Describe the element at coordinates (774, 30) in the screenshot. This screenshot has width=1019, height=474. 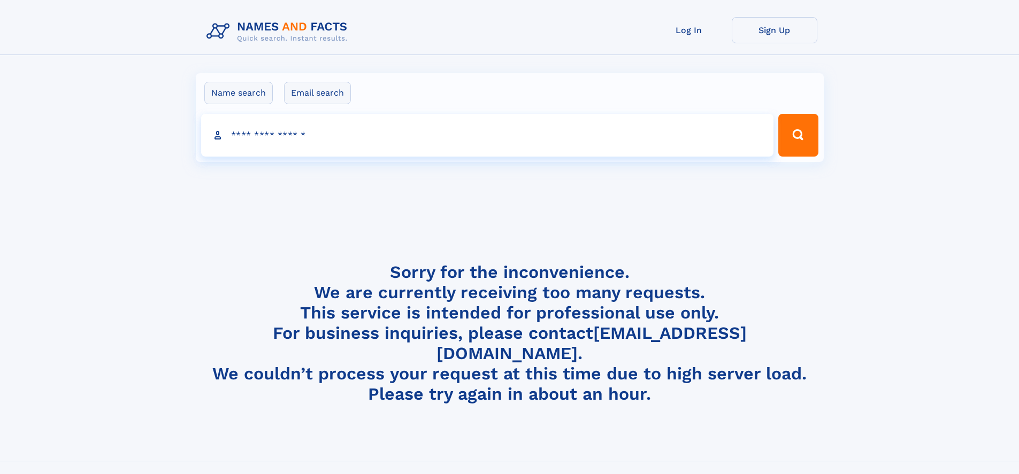
I see `a: Sign Up` at that location.